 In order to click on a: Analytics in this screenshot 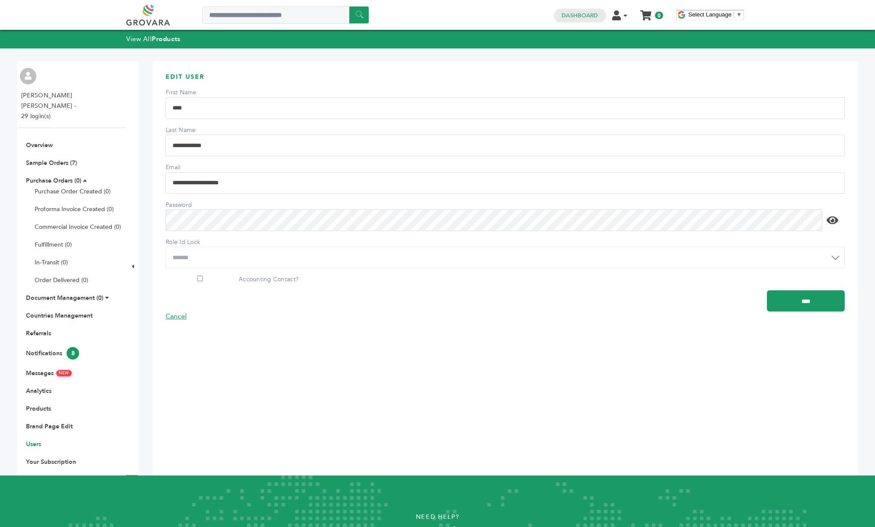, I will do `click(38, 391)`.